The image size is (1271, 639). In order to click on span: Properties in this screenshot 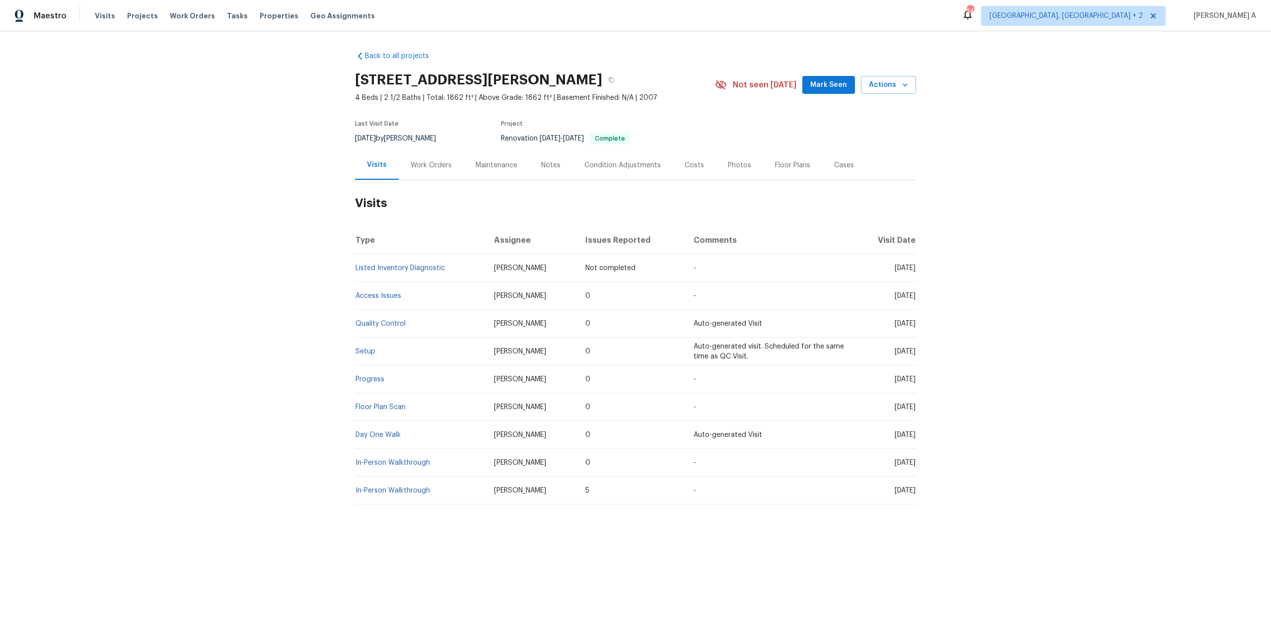, I will do `click(279, 16)`.